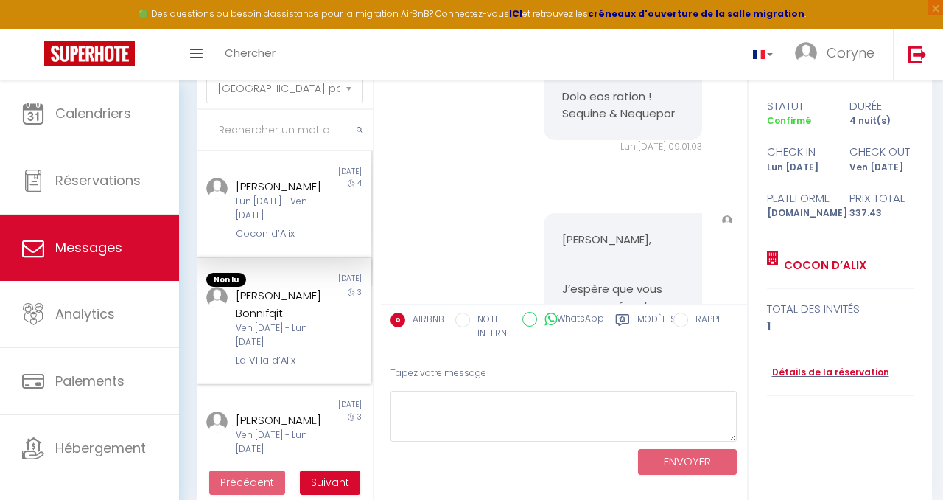 The height and width of the screenshot is (500, 943). Describe the element at coordinates (841, 327) in the screenshot. I see `div: 1` at that location.